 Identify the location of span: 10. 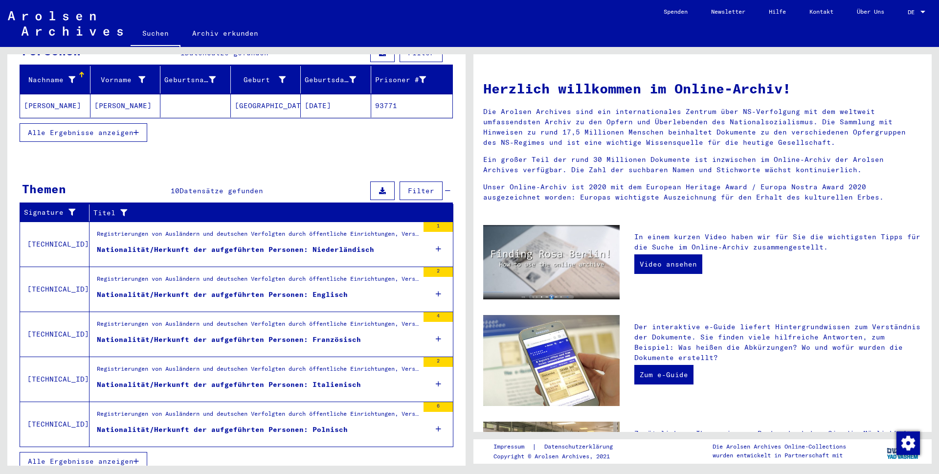
(175, 191).